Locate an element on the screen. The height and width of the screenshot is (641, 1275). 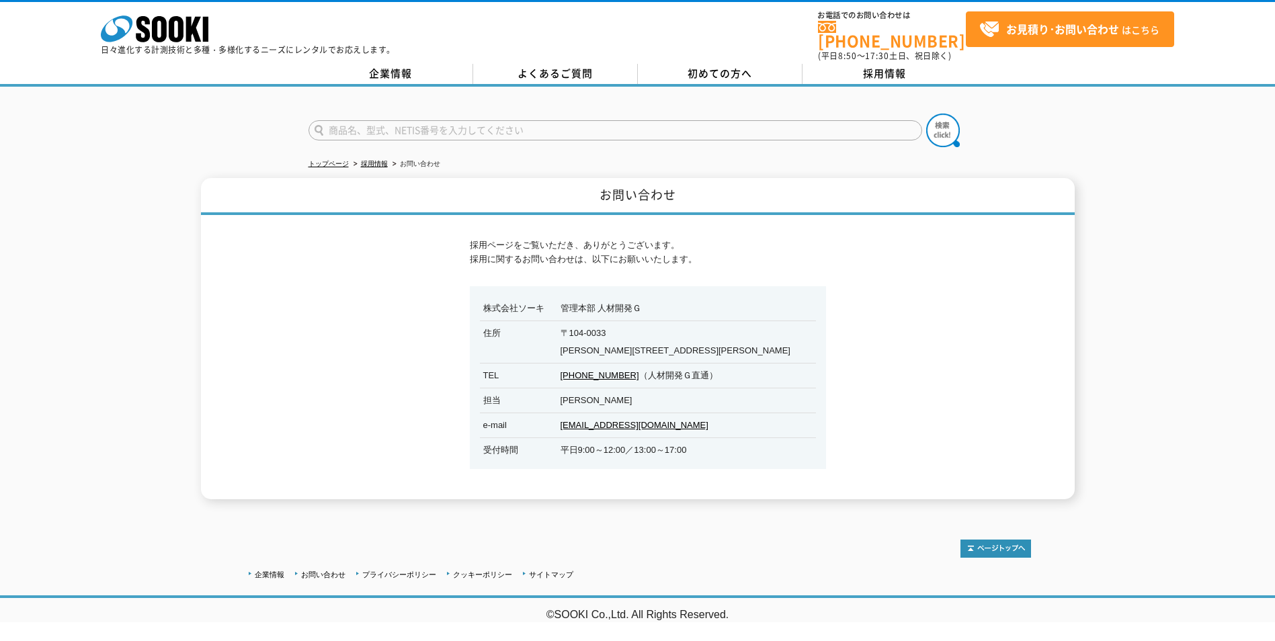
span: はこちら is located at coordinates (1069, 30).